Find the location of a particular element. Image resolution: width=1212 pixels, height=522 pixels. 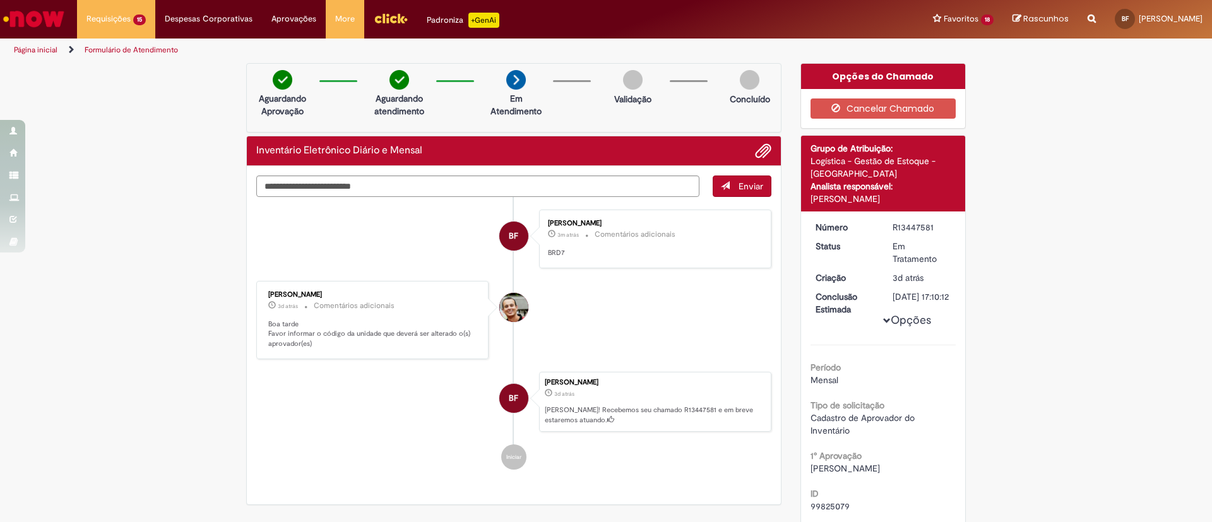

span: Rascunhos is located at coordinates (1046, 18).